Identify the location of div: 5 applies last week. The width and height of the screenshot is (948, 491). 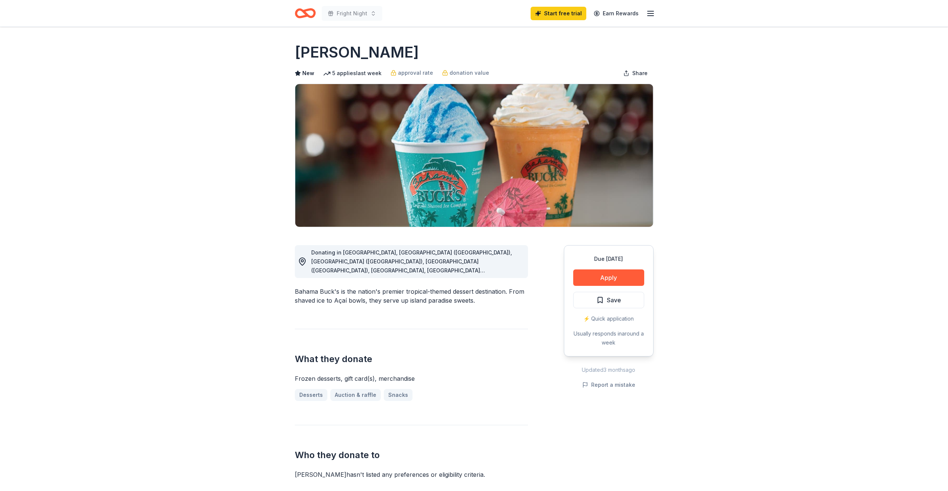
(352, 73).